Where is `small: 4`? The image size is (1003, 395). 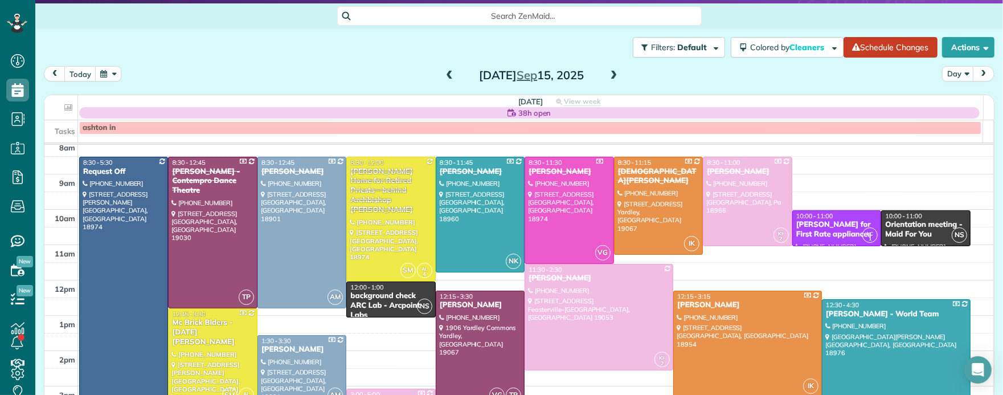
small: 4 is located at coordinates (424, 274).